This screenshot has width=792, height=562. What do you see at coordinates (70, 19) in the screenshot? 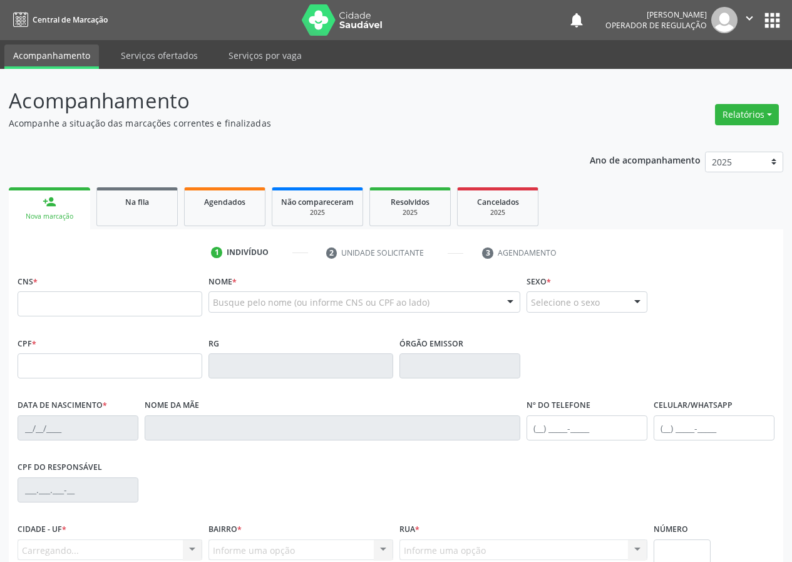
I see `span: Central de Marcação` at bounding box center [70, 19].